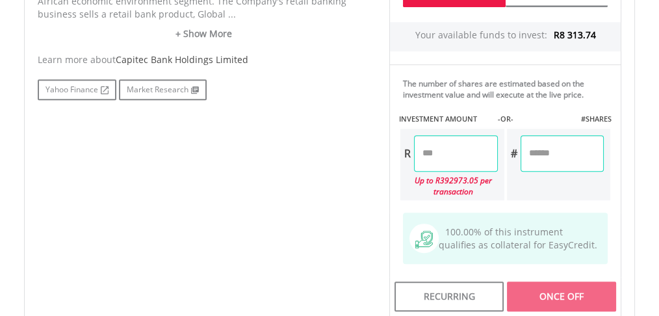 This screenshot has width=659, height=316. Describe the element at coordinates (182, 59) in the screenshot. I see `span: Capitec Bank Holdings Limited` at that location.